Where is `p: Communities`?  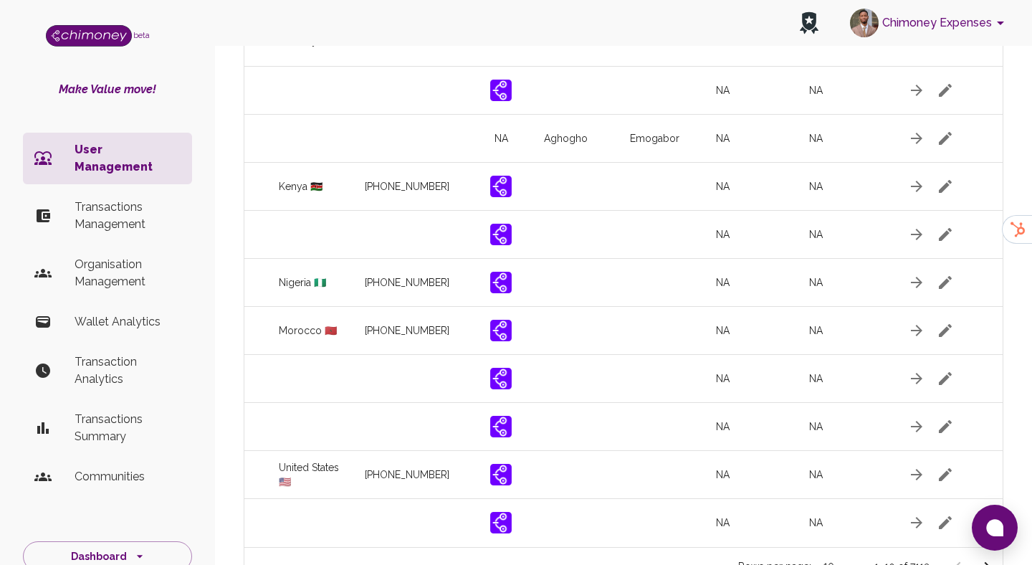 p: Communities is located at coordinates (128, 477).